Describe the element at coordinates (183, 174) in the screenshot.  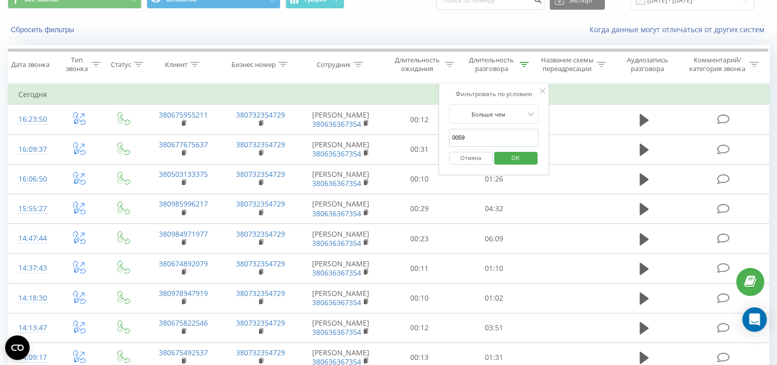
I see `a: 380503133375` at that location.